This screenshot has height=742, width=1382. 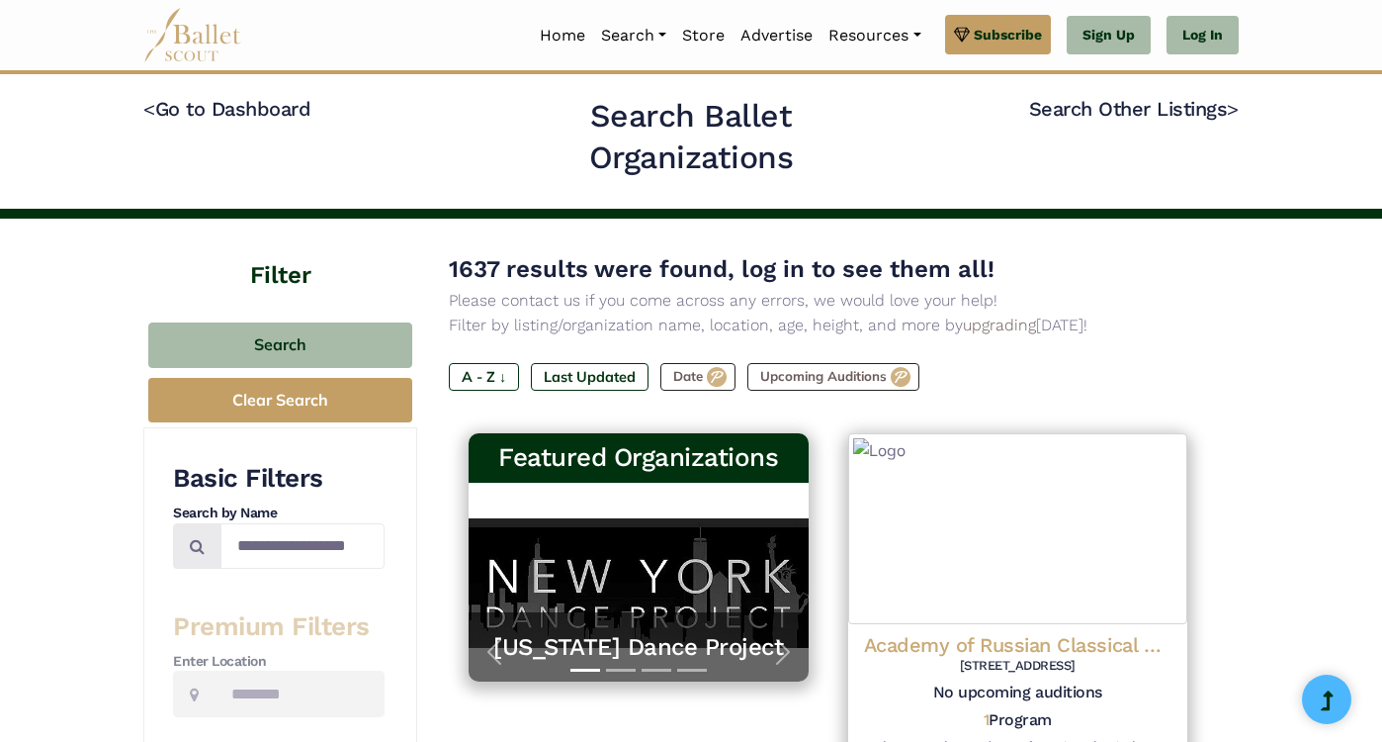 What do you see at coordinates (279, 662) in the screenshot?
I see `h4: Enter Location` at bounding box center [279, 662].